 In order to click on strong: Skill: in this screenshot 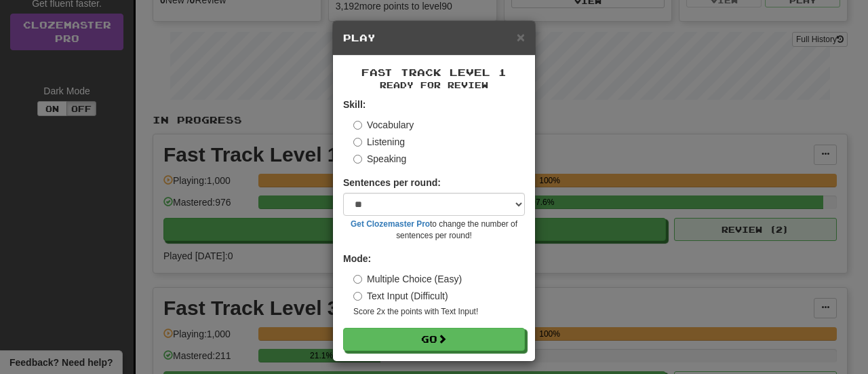, I will do `click(354, 104)`.